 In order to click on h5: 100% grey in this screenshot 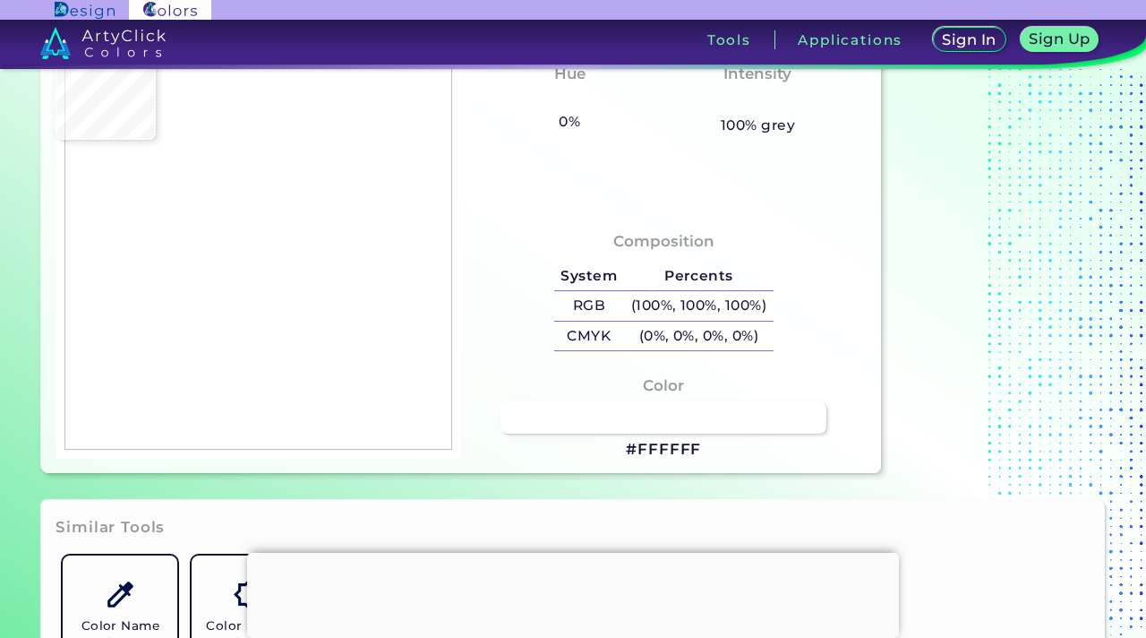, I will do `click(758, 125)`.